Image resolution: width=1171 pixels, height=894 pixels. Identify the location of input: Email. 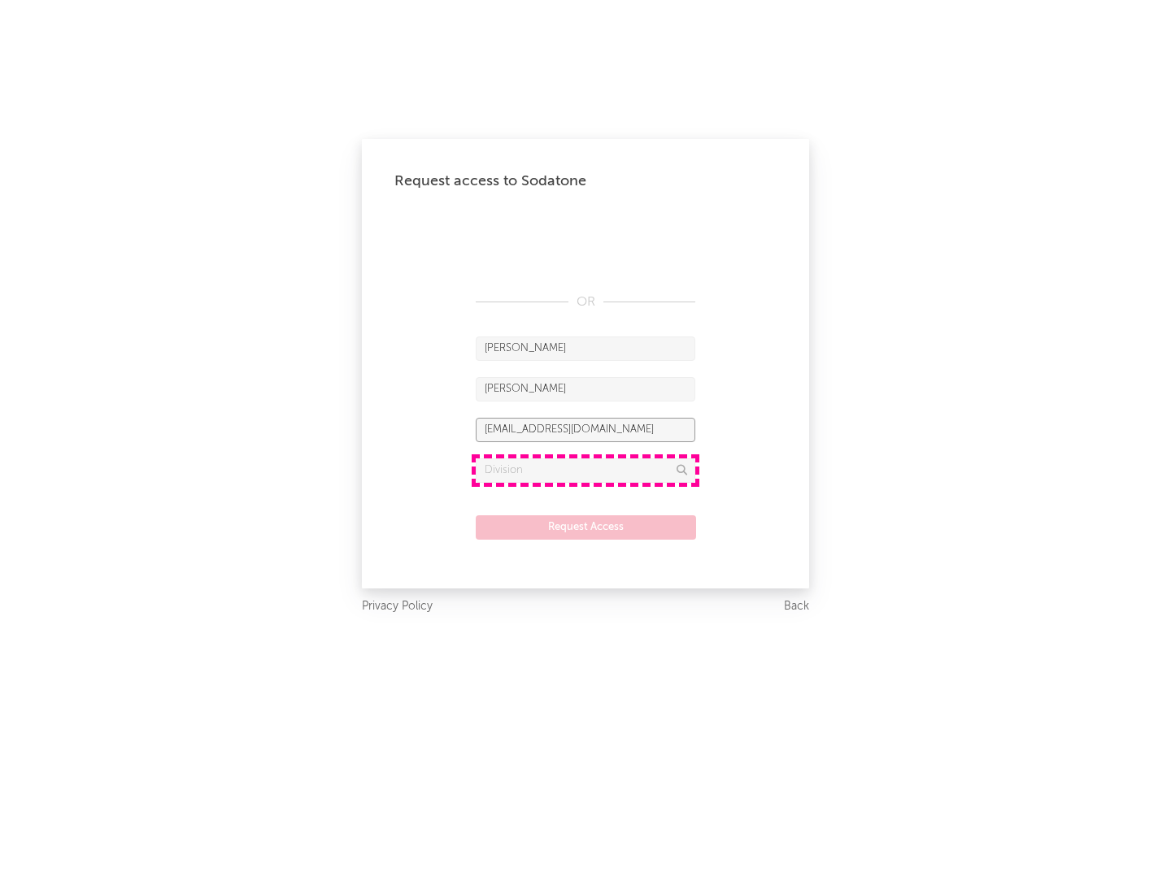
(585, 430).